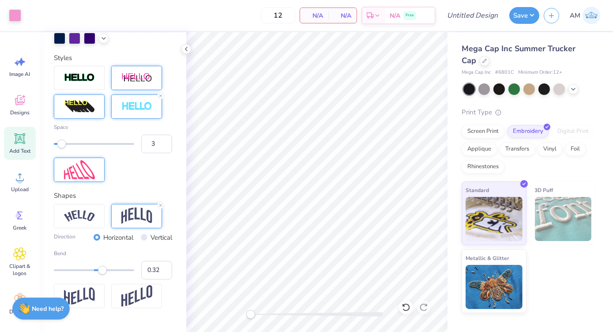  I want to click on span: Free, so click(410, 15).